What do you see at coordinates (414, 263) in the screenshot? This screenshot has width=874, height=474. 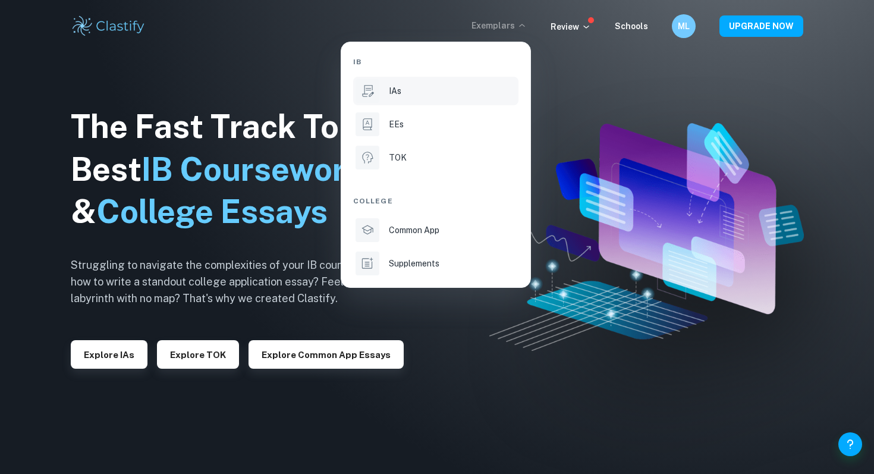 I see `p: Supplements` at bounding box center [414, 263].